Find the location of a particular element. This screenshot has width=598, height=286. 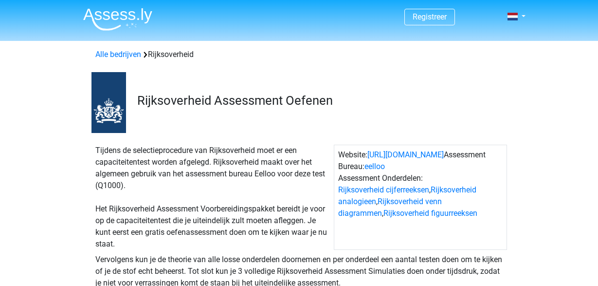

a: Alle bedrijven is located at coordinates (118, 54).